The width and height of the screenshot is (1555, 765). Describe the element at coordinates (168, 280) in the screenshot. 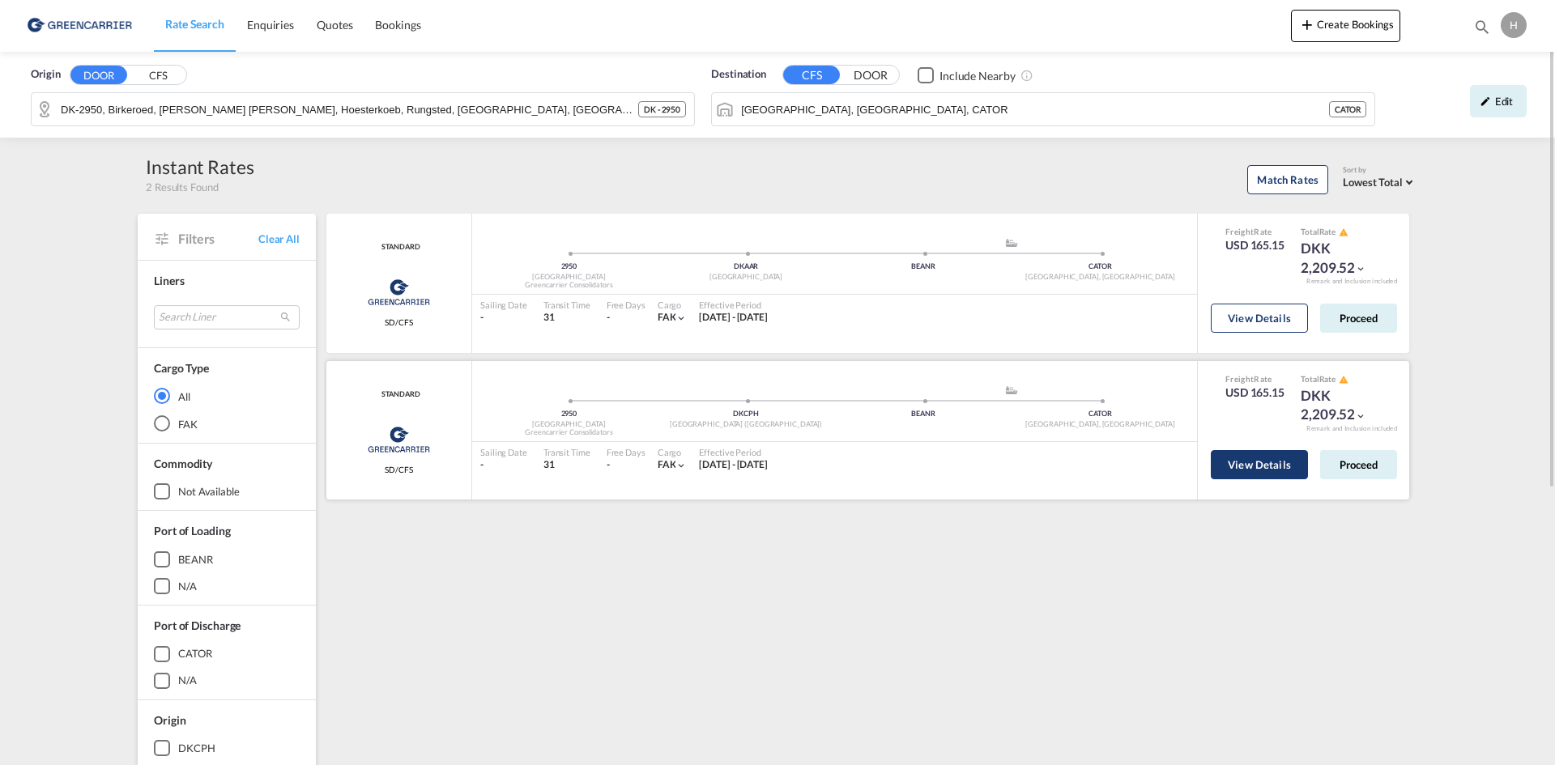

I see `span: Liners` at that location.